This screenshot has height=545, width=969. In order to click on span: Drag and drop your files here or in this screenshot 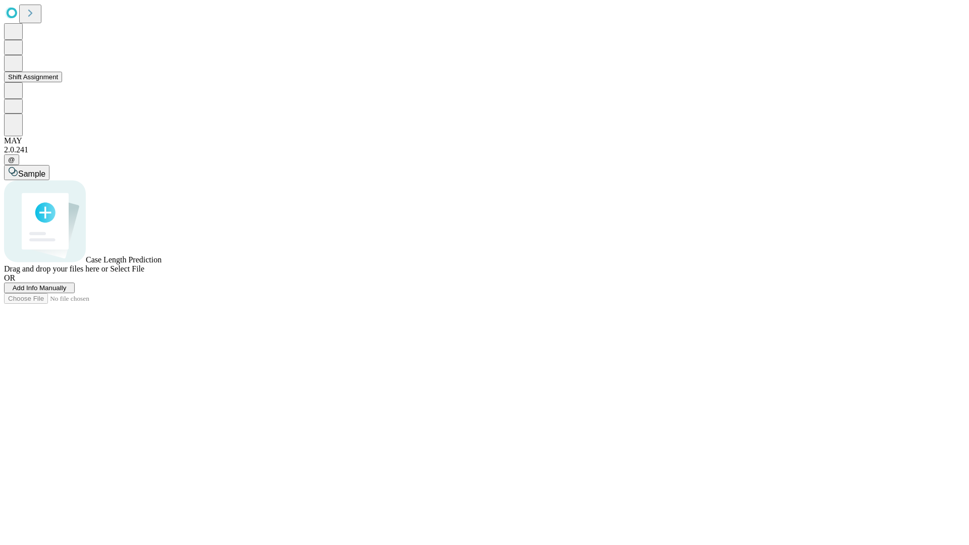, I will do `click(56, 268)`.